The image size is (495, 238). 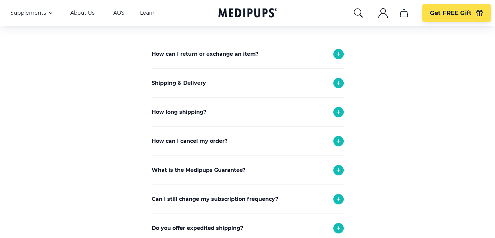 I want to click on button: cart, so click(x=404, y=13).